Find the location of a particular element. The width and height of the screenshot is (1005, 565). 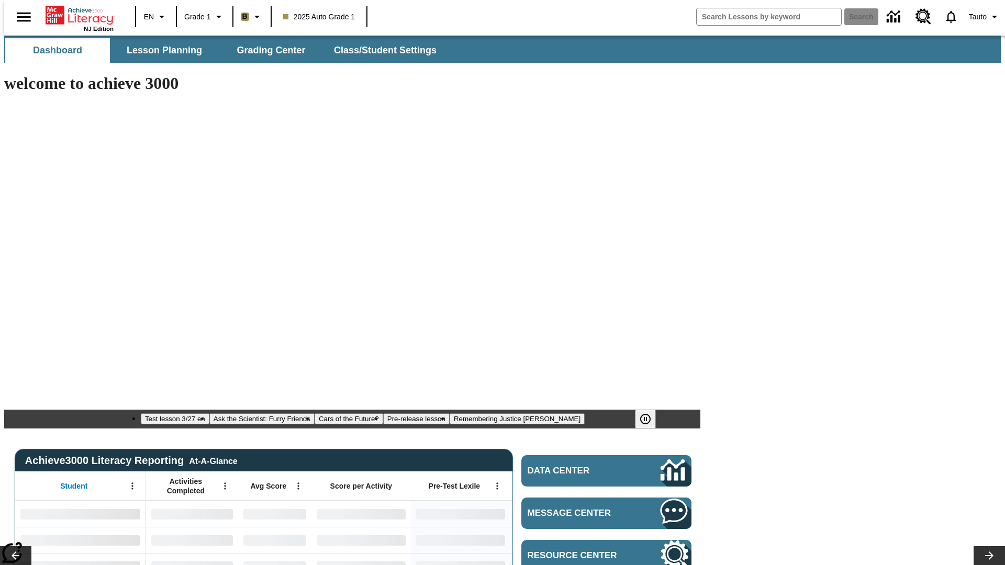

span: Activities Completed is located at coordinates (186, 486).